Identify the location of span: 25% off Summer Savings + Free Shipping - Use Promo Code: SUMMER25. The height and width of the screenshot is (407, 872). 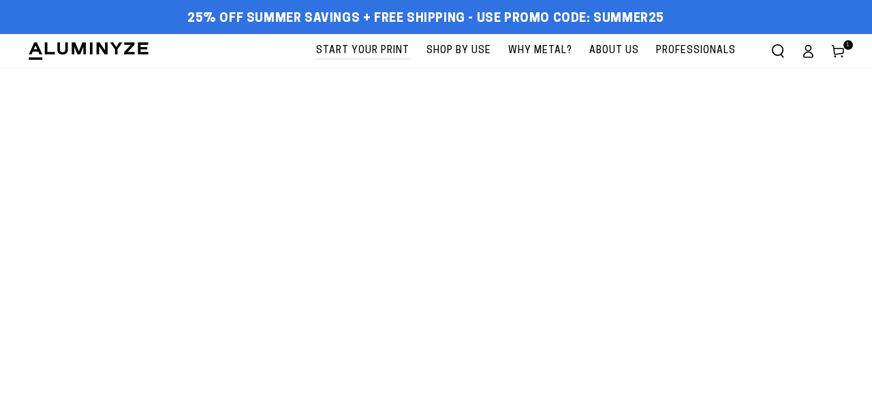
(426, 19).